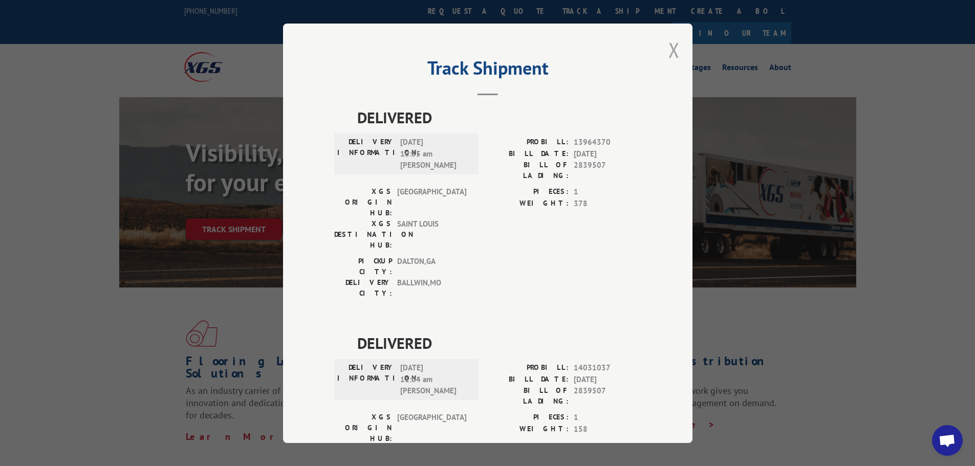 The image size is (975, 466). I want to click on span: 14031037, so click(607, 368).